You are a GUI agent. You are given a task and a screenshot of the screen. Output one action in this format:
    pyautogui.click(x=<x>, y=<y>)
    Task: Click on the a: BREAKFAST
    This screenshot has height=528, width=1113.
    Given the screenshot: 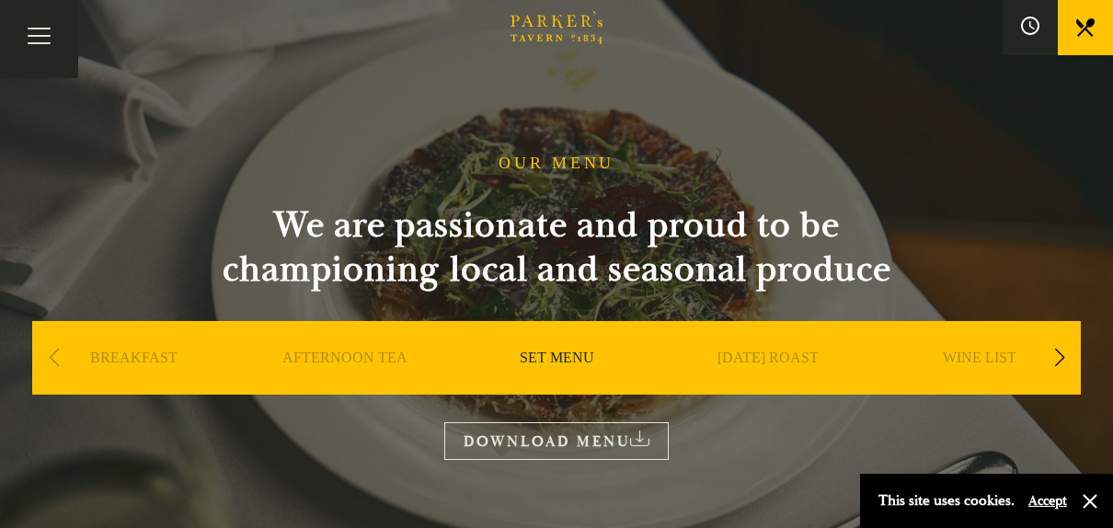 What is the action you would take?
    pyautogui.click(x=133, y=385)
    